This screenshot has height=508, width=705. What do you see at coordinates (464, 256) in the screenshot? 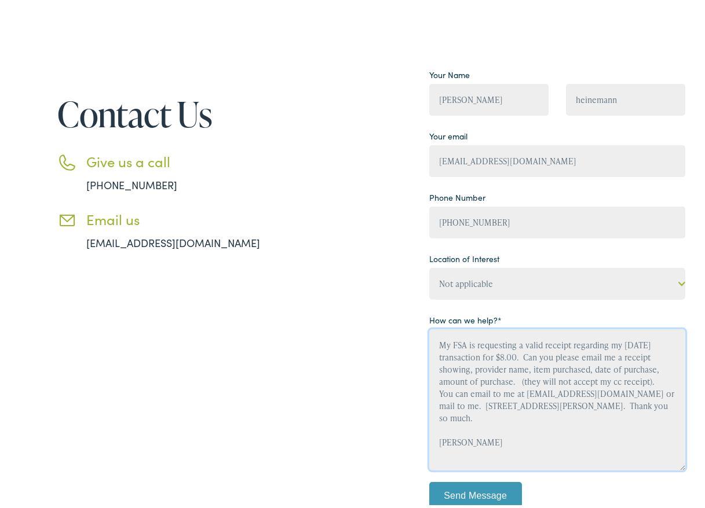
I see `label: Location of Interest` at bounding box center [464, 256].